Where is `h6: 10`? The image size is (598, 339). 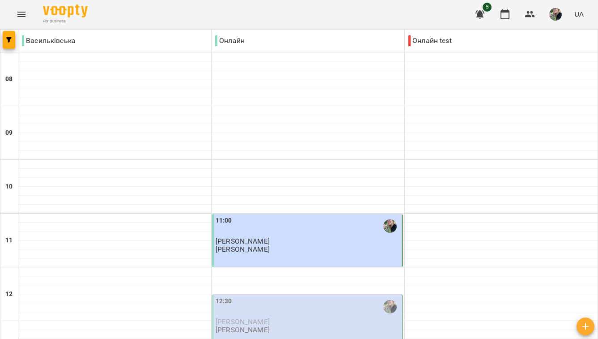 h6: 10 is located at coordinates (9, 187).